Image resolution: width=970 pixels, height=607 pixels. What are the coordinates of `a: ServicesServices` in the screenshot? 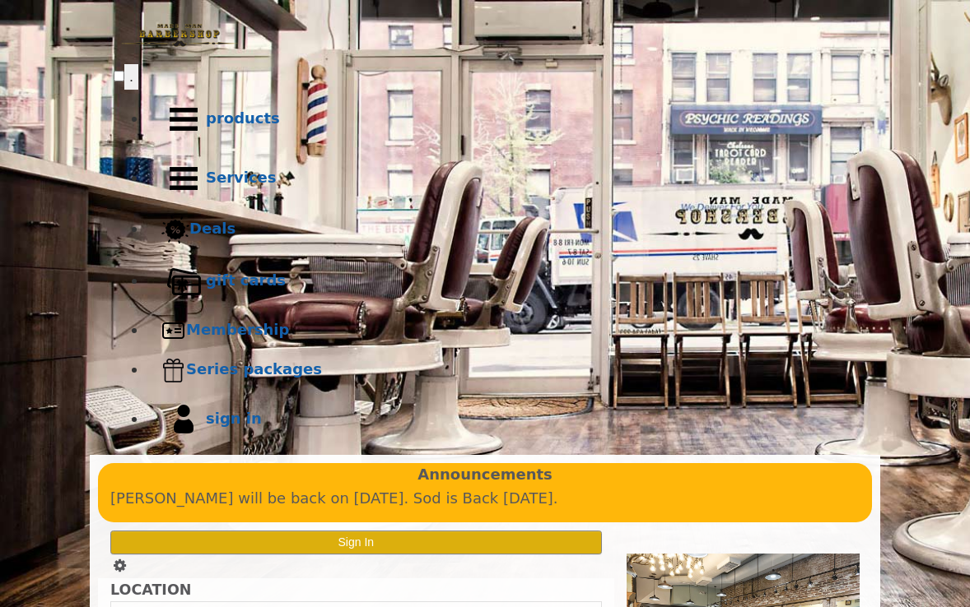 It's located at (501, 179).